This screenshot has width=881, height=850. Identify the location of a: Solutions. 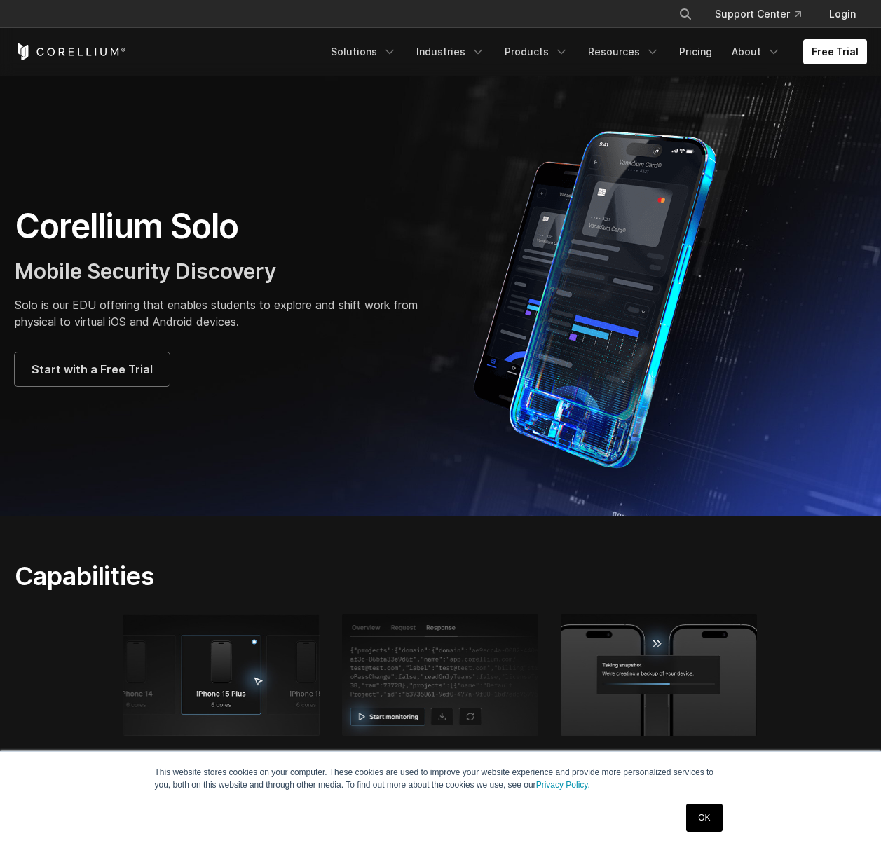
(364, 52).